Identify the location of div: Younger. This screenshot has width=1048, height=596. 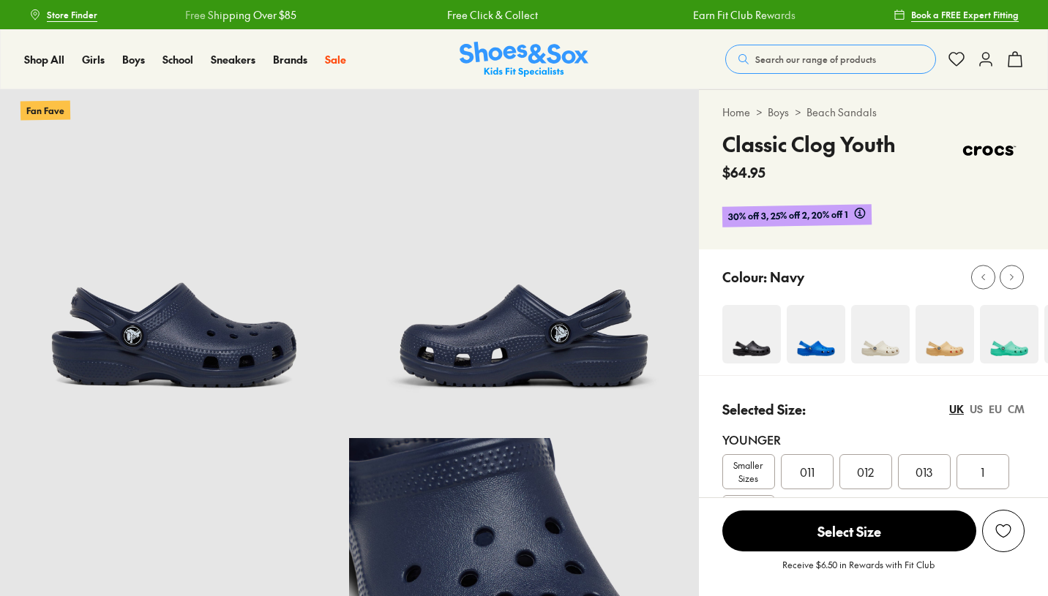
(873, 440).